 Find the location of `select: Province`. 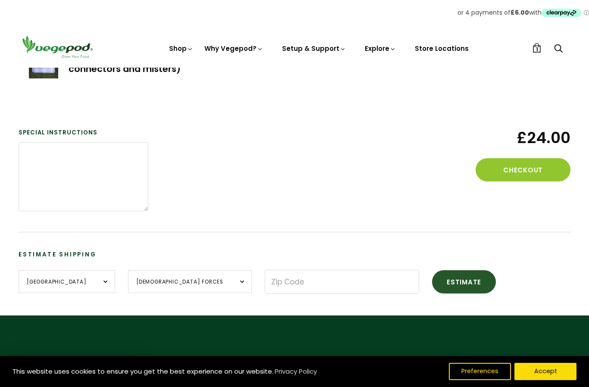

select: Province is located at coordinates (190, 282).